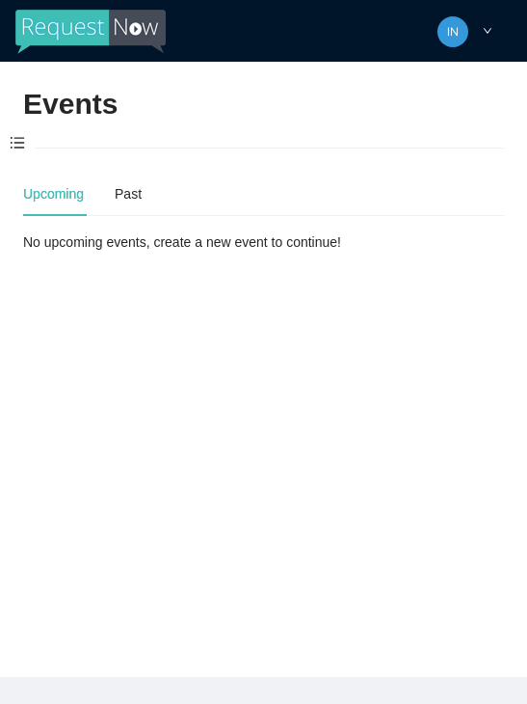 This screenshot has height=704, width=527. Describe the element at coordinates (70, 104) in the screenshot. I see `h2: Events` at that location.